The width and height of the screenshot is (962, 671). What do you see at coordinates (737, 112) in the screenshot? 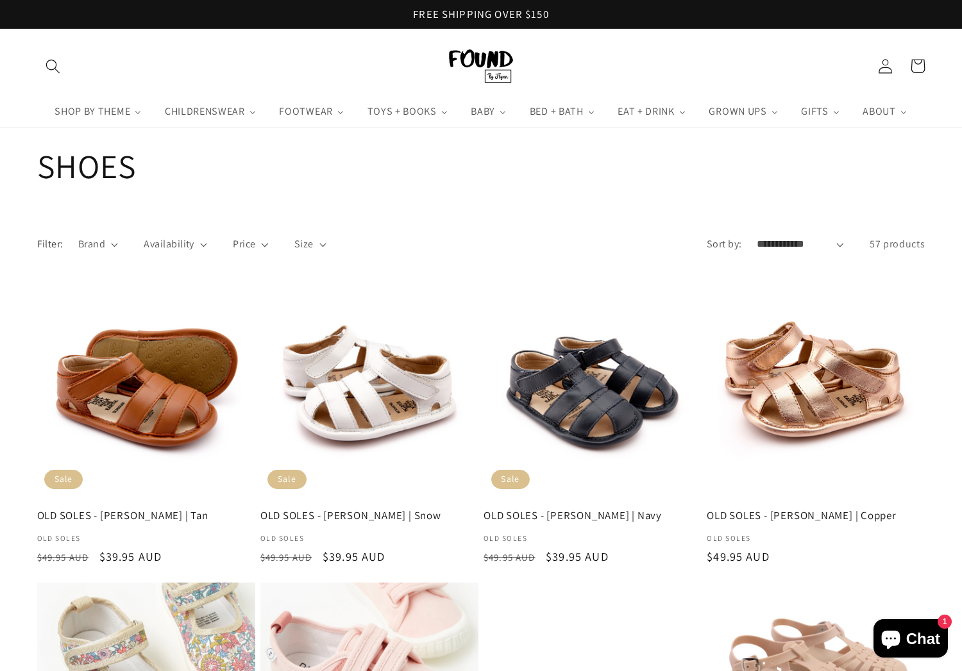
I see `span: GROWN UPS` at bounding box center [737, 112].